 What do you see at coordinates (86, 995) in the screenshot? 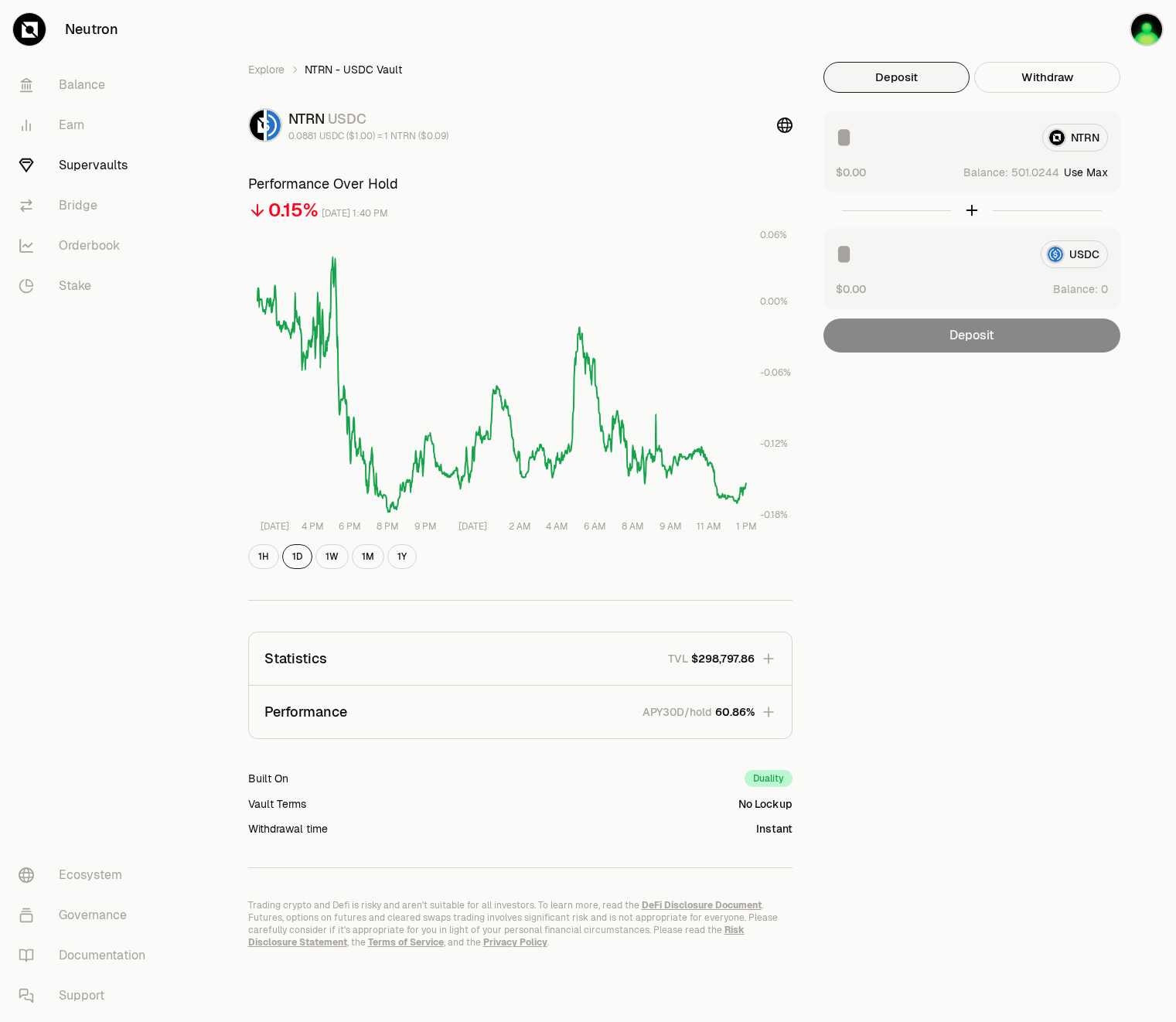
I see `a: Support` at bounding box center [86, 995].